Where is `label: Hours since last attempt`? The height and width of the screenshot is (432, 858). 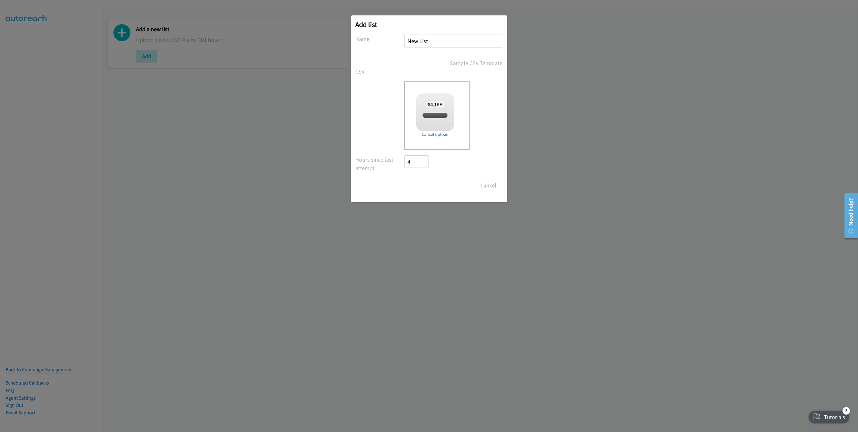 label: Hours since last attempt is located at coordinates (380, 164).